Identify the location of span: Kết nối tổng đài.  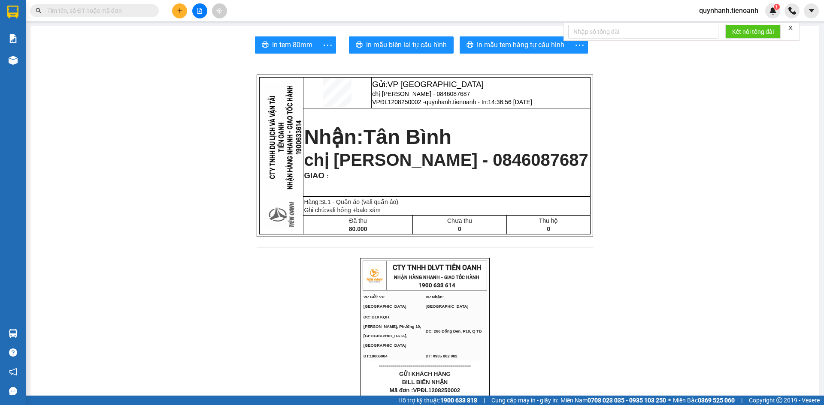
(752, 32).